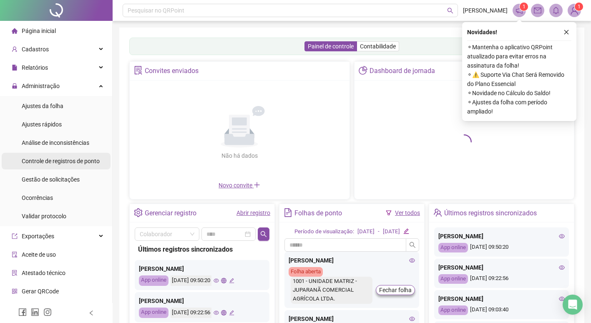  Describe the element at coordinates (50, 179) in the screenshot. I see `span: Gestão de solicitações` at that location.